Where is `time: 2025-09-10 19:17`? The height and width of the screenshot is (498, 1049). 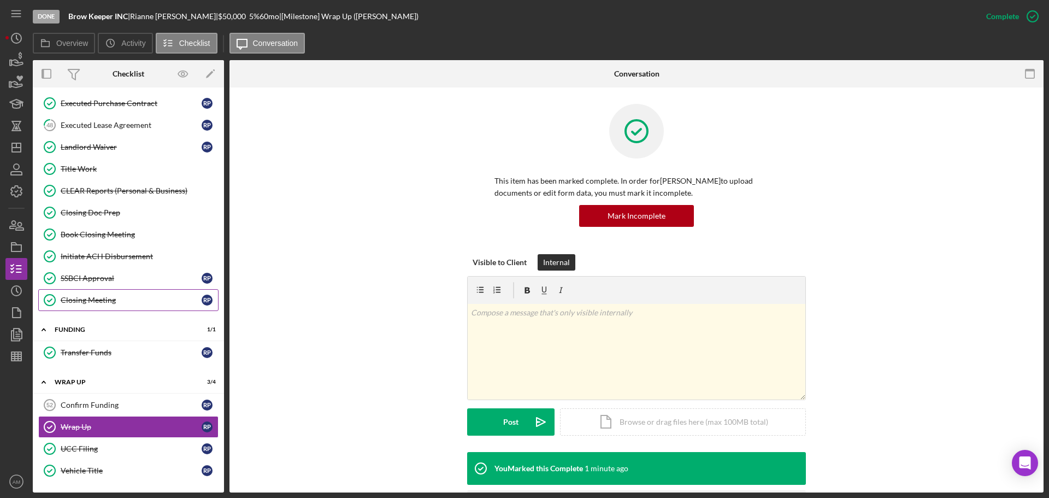 time: 2025-09-10 19:17 is located at coordinates (606, 468).